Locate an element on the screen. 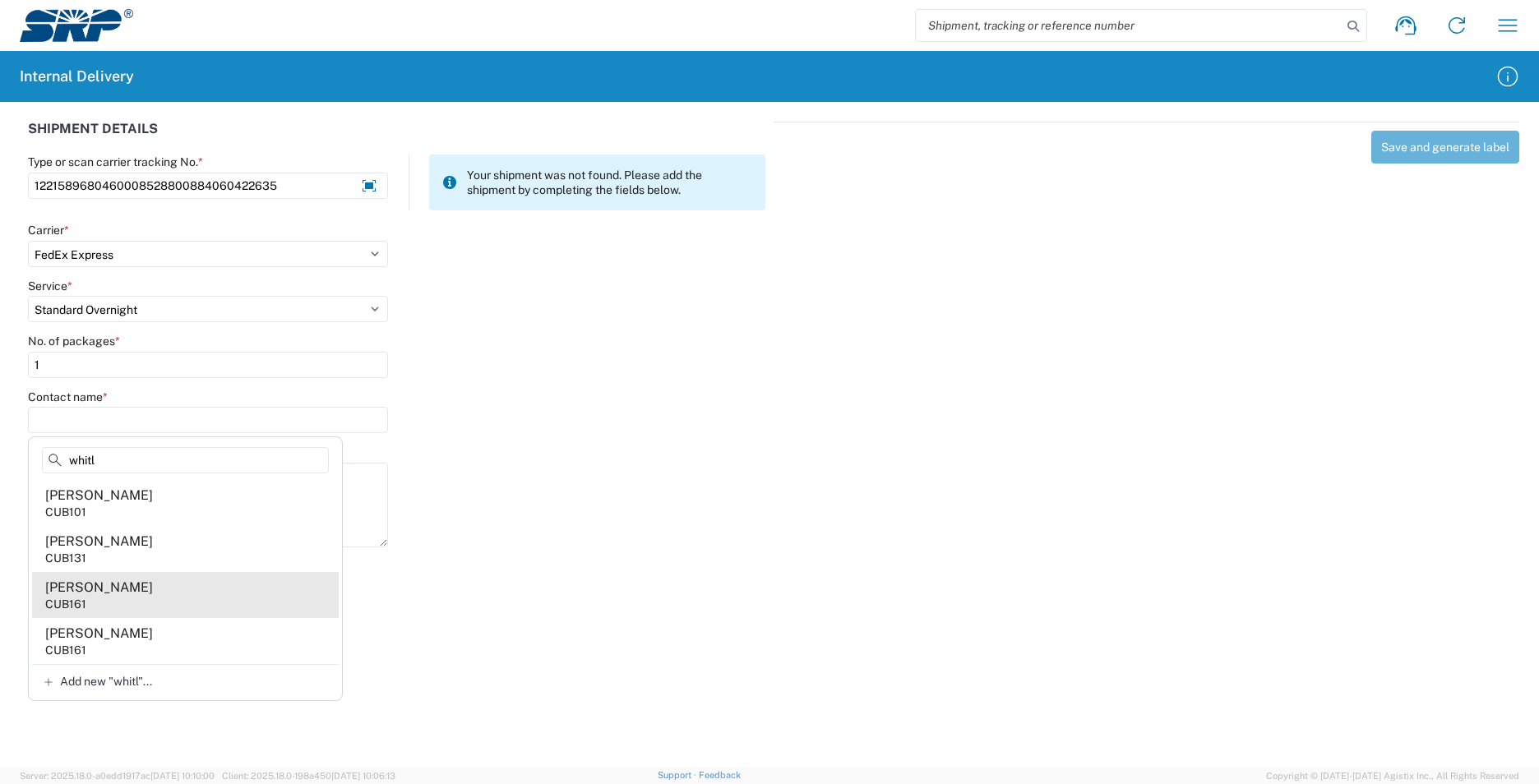 The image size is (1539, 784). label: Service is located at coordinates (50, 286).